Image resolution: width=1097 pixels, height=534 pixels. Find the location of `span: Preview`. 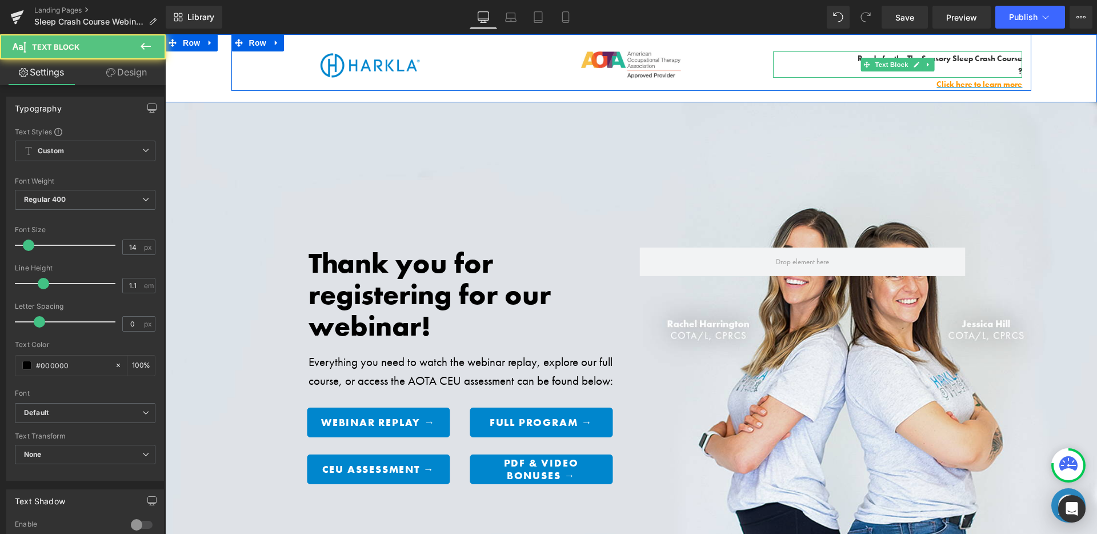

span: Preview is located at coordinates (961, 17).